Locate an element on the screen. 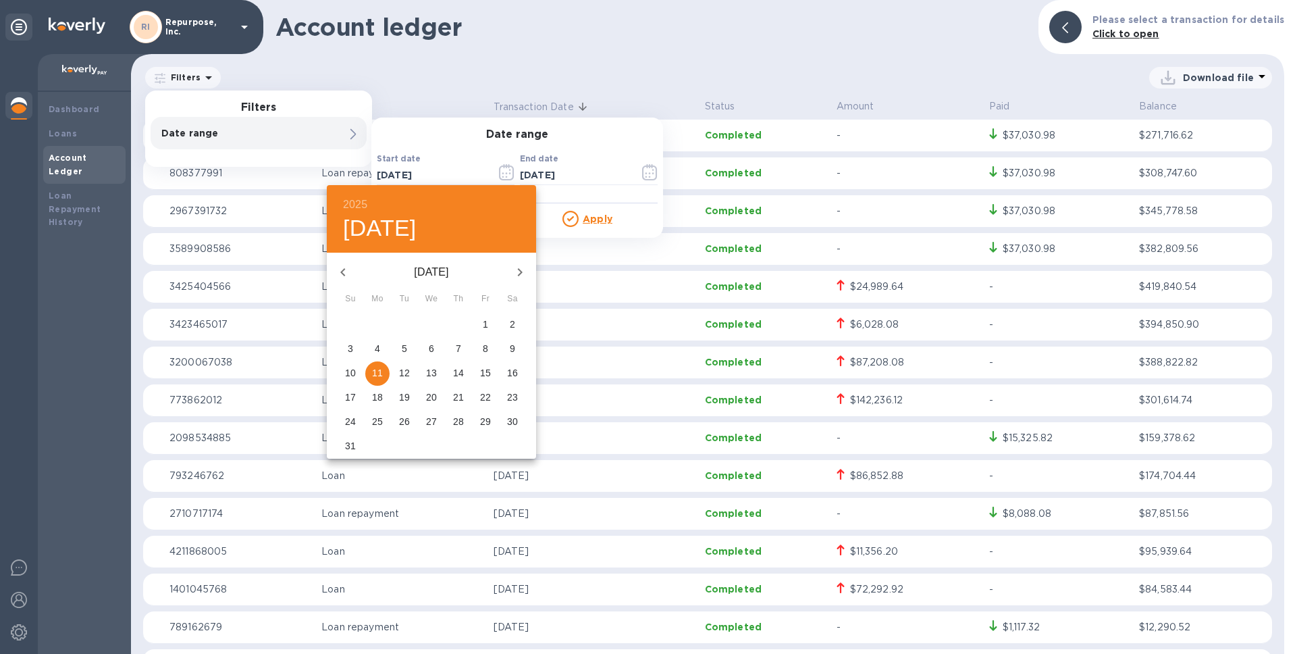  span: Th is located at coordinates (458, 299).